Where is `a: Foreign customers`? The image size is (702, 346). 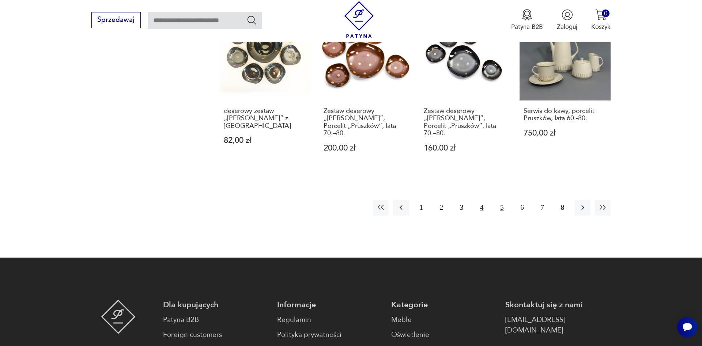 a: Foreign customers is located at coordinates (216, 335).